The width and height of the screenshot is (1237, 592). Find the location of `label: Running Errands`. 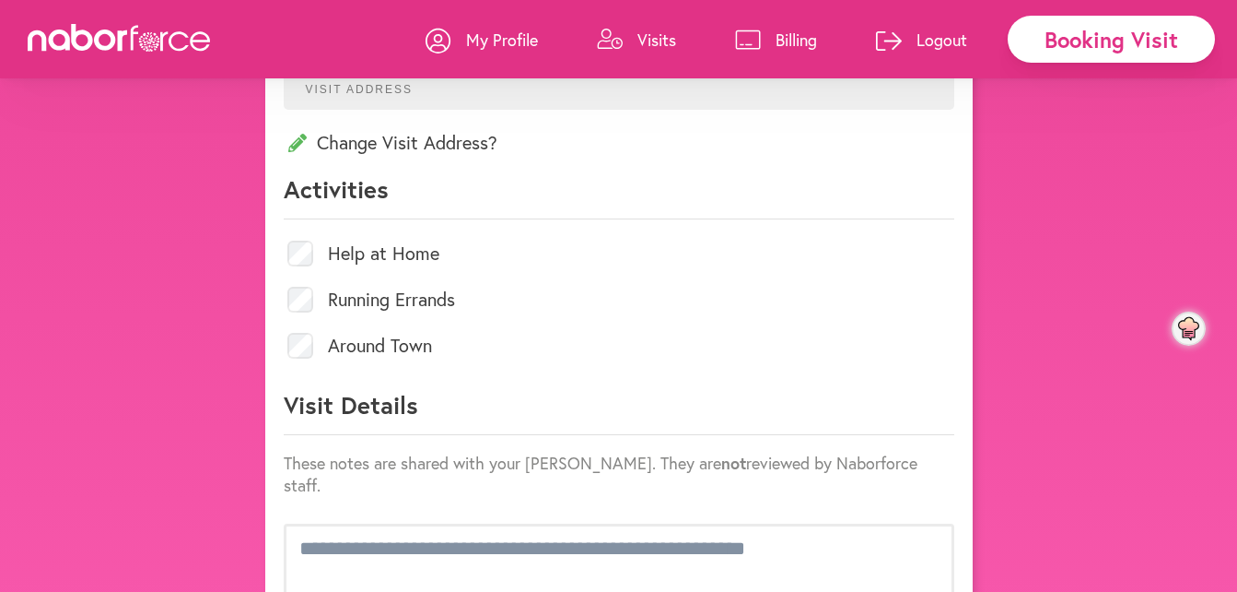

label: Running Errands is located at coordinates (392, 299).